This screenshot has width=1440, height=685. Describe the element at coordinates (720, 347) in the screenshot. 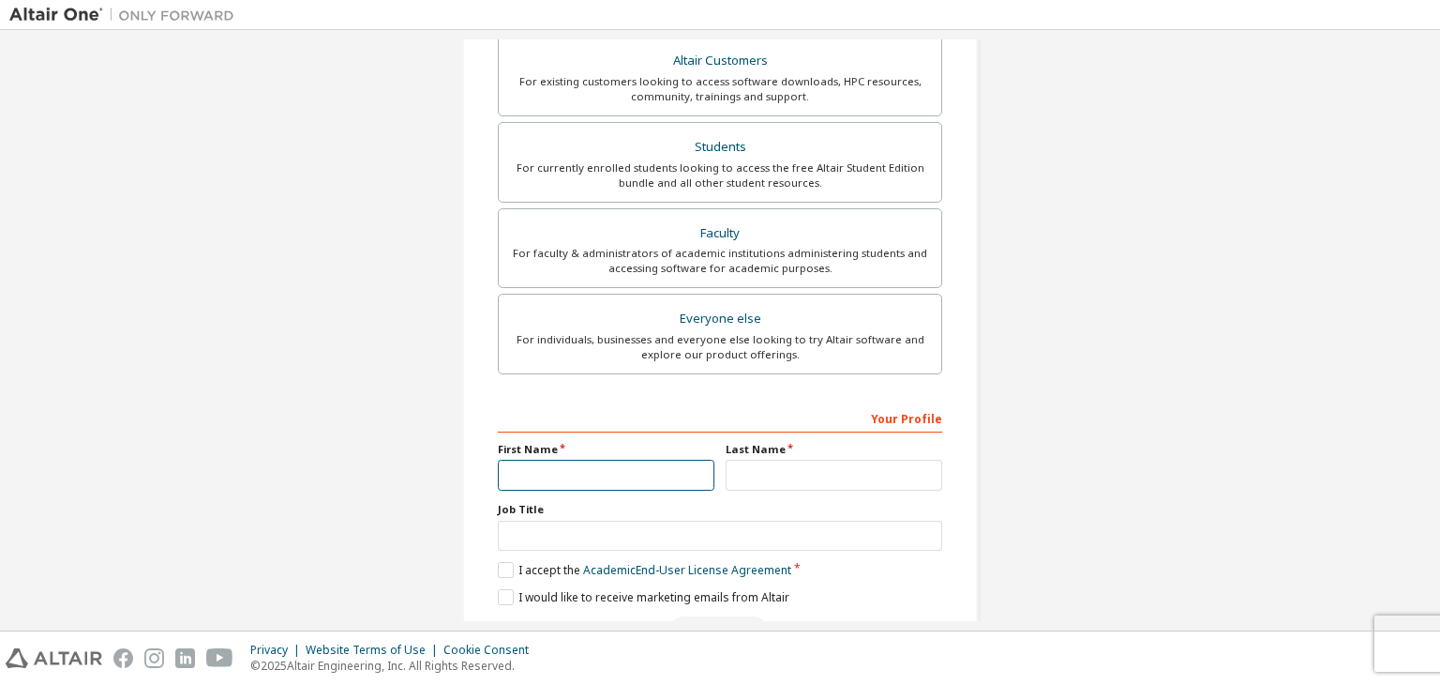

I see `div: For individuals, businesses and everyone else looking to try Altair software and explore our prod...` at that location.